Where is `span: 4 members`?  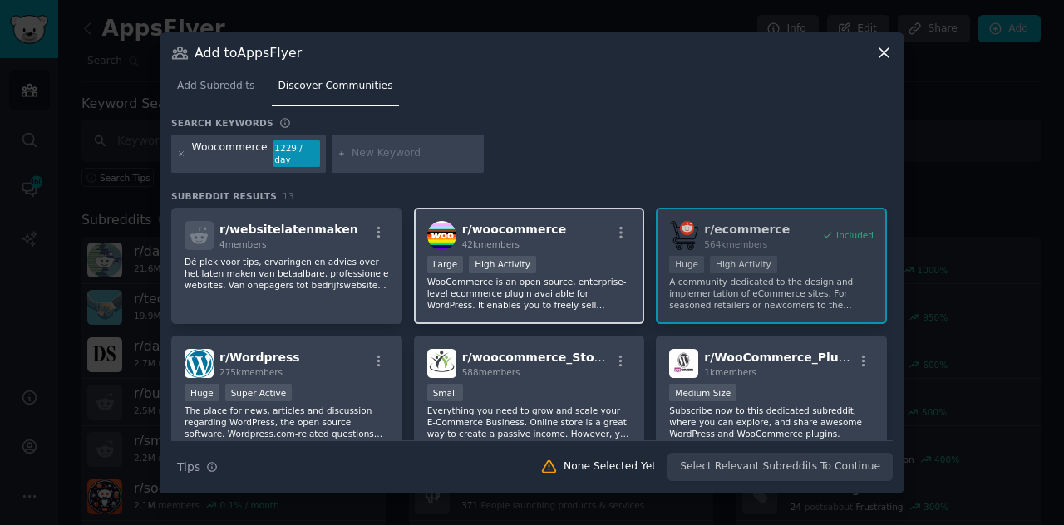 span: 4 members is located at coordinates (243, 244).